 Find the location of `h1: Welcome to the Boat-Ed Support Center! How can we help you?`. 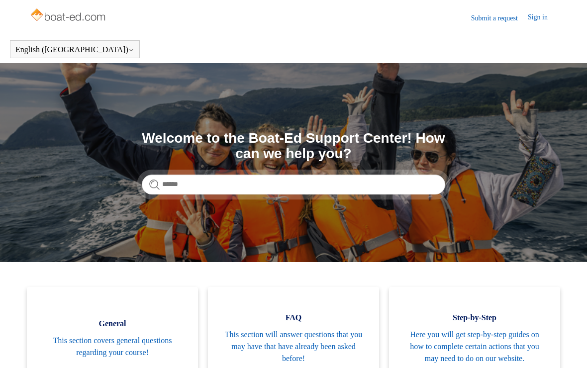

h1: Welcome to the Boat-Ed Support Center! How can we help you? is located at coordinates (293, 146).